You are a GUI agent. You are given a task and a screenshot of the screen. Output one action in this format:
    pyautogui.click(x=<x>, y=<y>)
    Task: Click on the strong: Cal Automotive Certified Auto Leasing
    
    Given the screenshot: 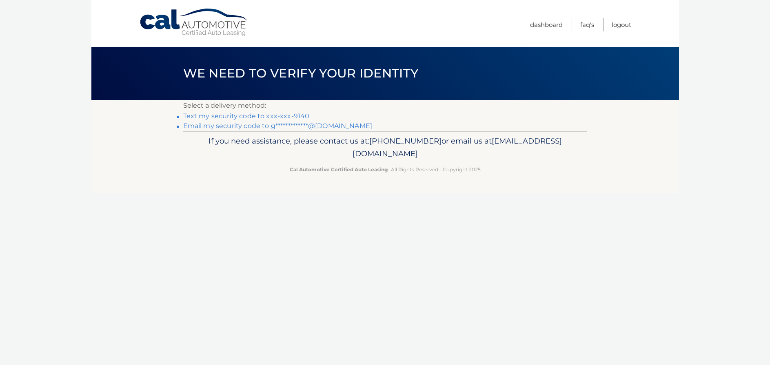 What is the action you would take?
    pyautogui.click(x=339, y=169)
    